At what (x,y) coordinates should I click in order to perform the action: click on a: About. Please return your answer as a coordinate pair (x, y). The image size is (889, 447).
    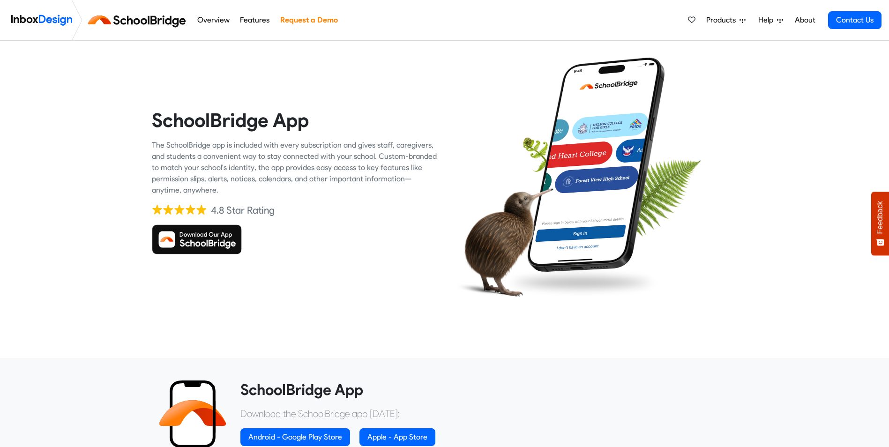
    Looking at the image, I should click on (805, 20).